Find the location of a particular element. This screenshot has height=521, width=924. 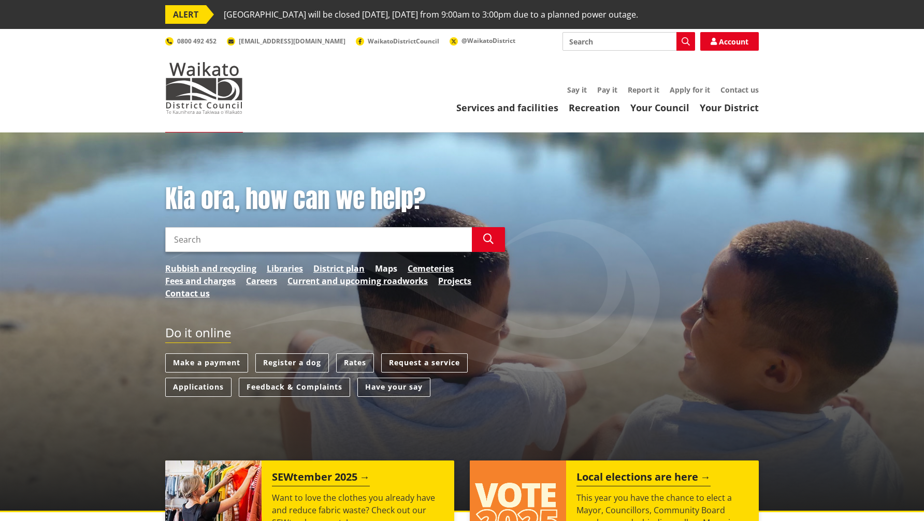

a: Pay it is located at coordinates (607, 90).